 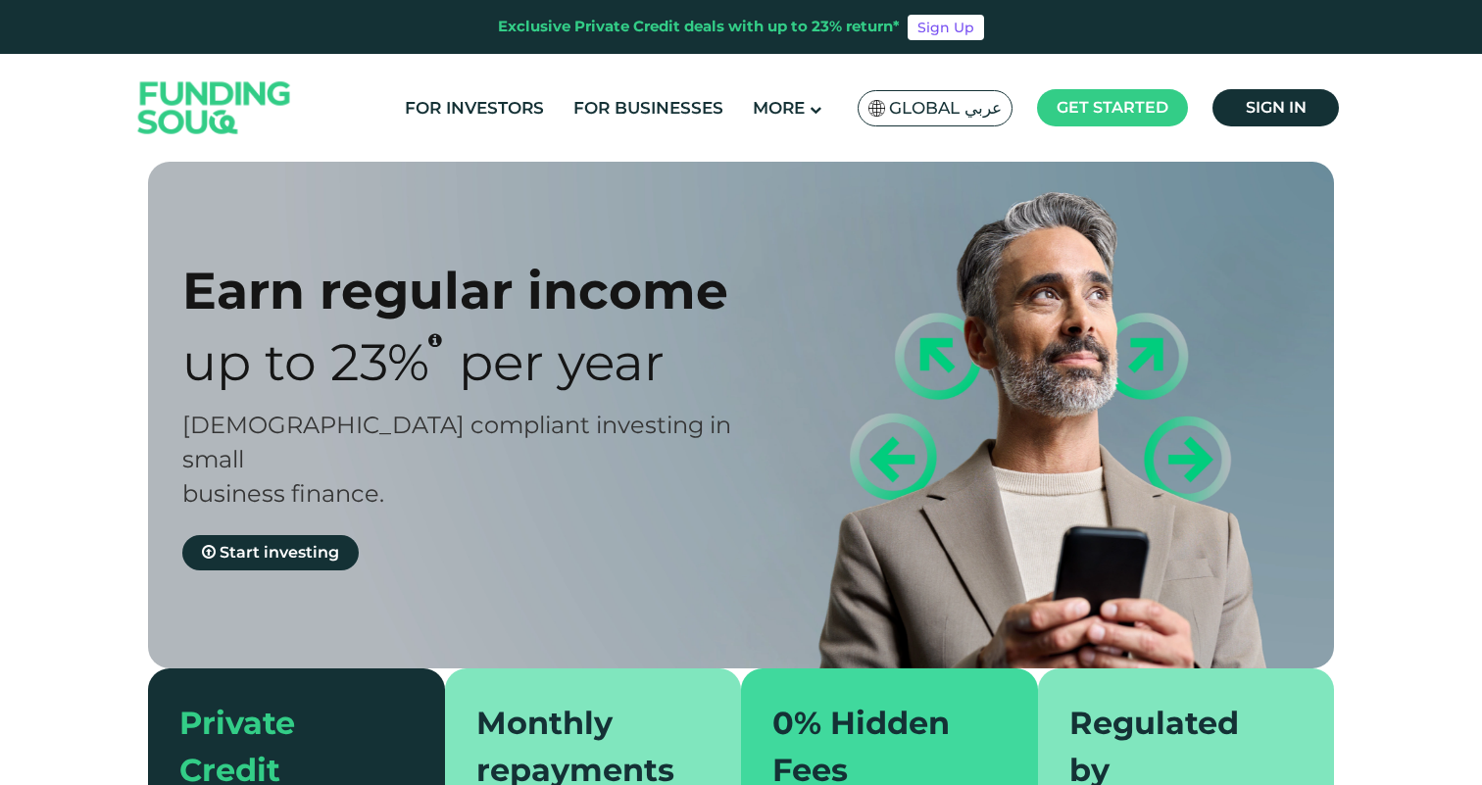 What do you see at coordinates (699, 26) in the screenshot?
I see `div: Exclusive Private Credit deals with up to 23% return*` at bounding box center [699, 26].